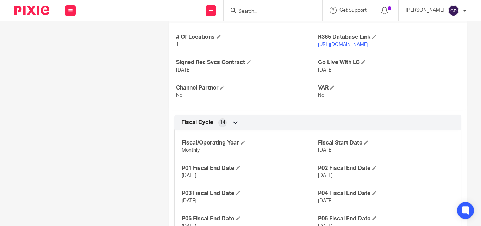  What do you see at coordinates (389, 88) in the screenshot?
I see `h4: VAR` at bounding box center [389, 88].